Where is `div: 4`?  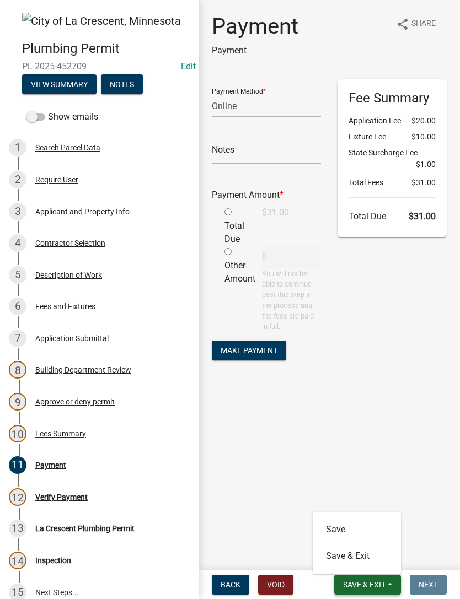
div: 4 is located at coordinates (18, 243).